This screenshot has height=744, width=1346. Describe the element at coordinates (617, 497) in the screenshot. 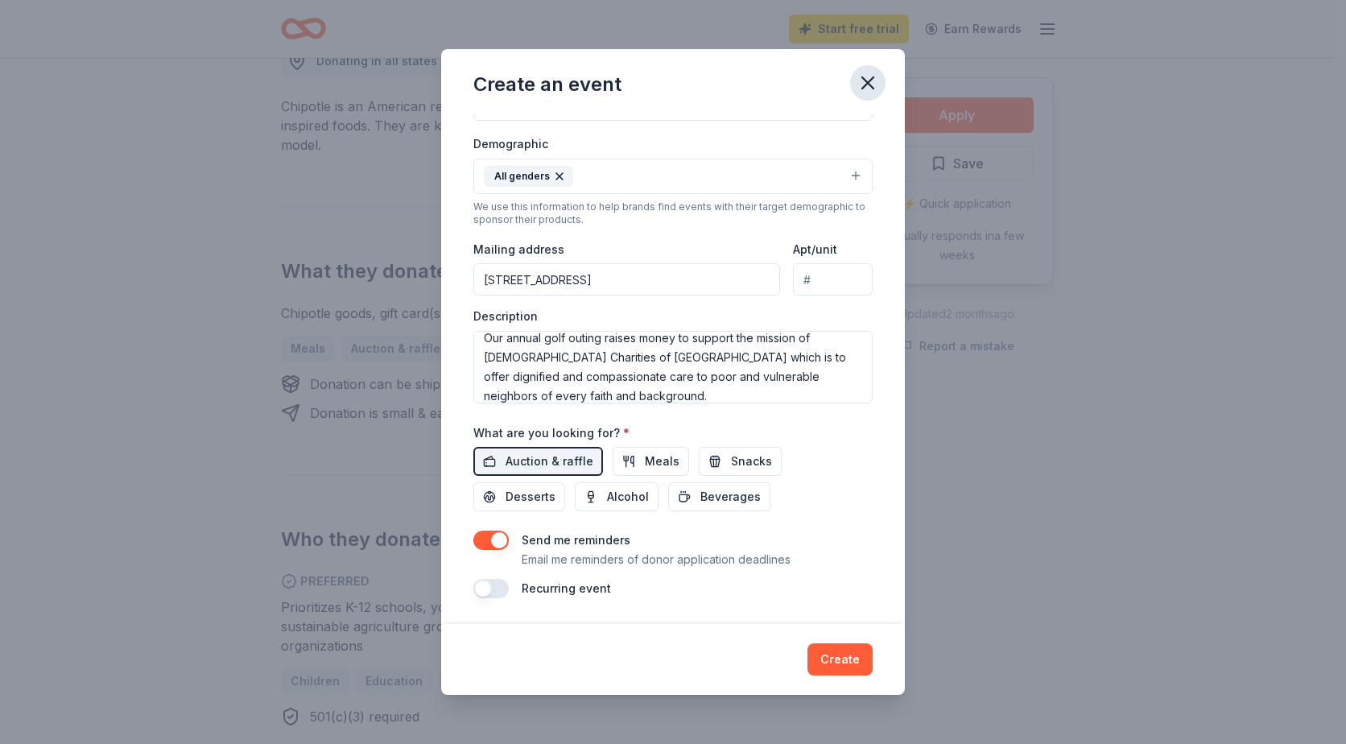

I see `button: Alcohol` at that location.